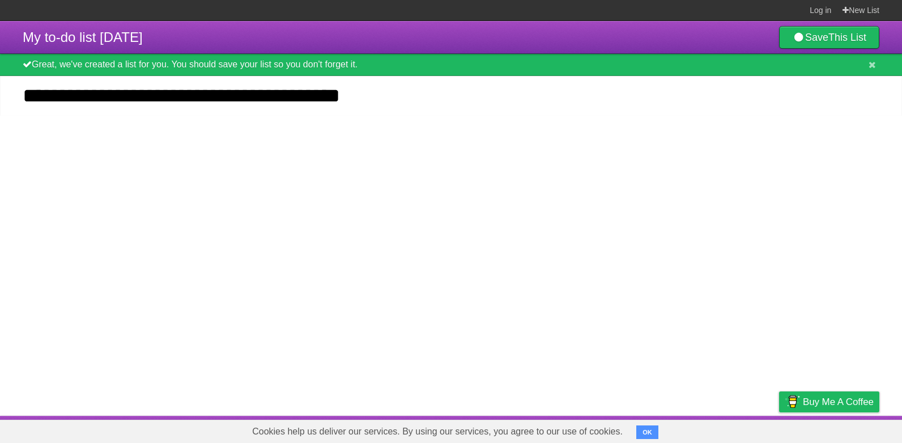 This screenshot has width=902, height=443. Describe the element at coordinates (438, 432) in the screenshot. I see `span: Cookies help us deliver our services. By using our services, you agree to our use of cookies.` at that location.